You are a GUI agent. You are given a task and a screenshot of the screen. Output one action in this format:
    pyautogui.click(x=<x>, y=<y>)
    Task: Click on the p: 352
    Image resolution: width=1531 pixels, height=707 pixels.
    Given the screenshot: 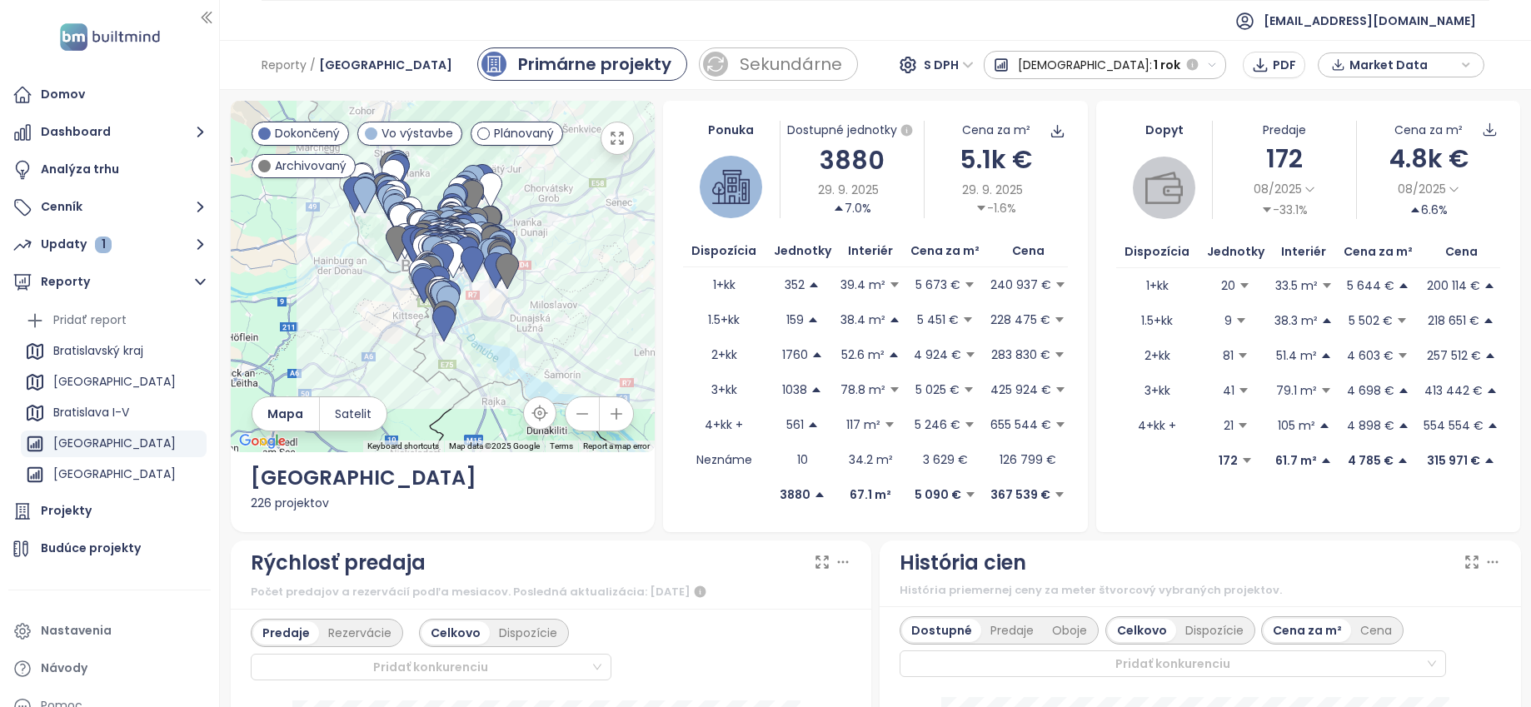 What is the action you would take?
    pyautogui.click(x=795, y=285)
    